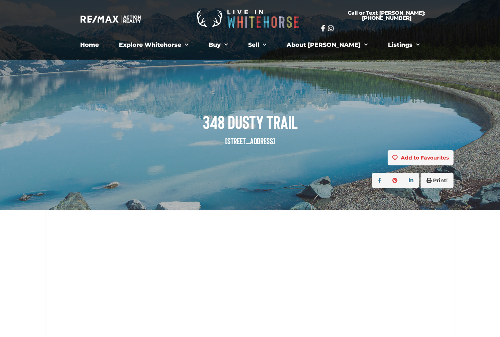  What do you see at coordinates (425, 158) in the screenshot?
I see `strong: Add to Favourites` at bounding box center [425, 158].